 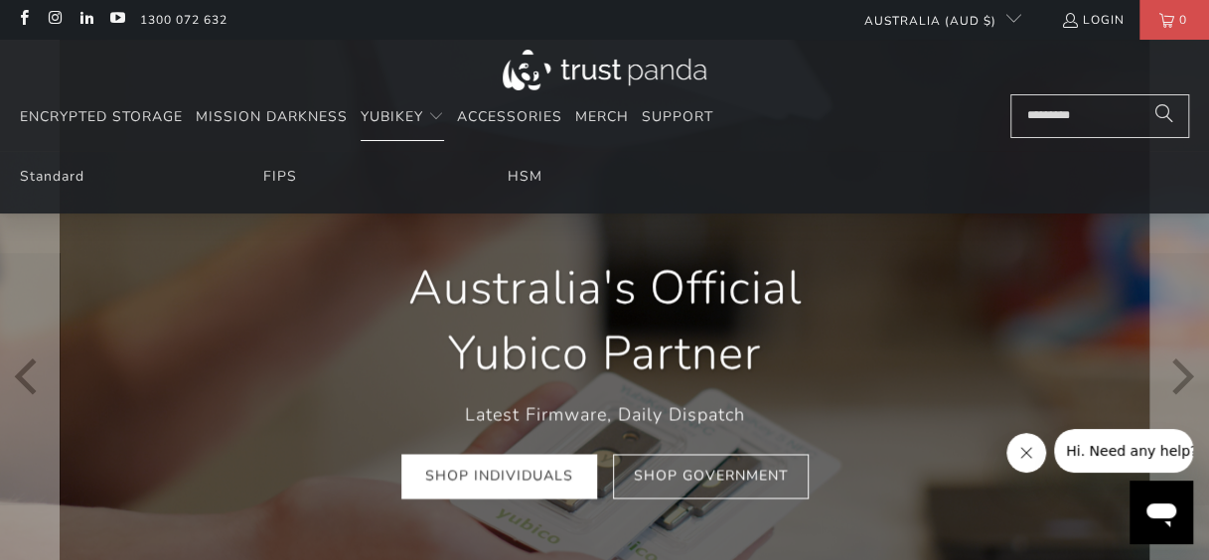 What do you see at coordinates (54, 20) in the screenshot?
I see `a: Trust Panda Australia on Instagram` at bounding box center [54, 20].